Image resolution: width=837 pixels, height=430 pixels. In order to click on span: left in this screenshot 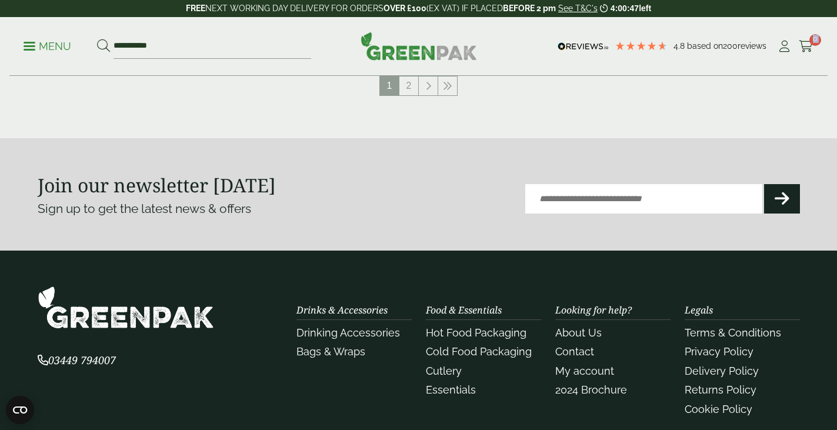, I will do `click(644, 8)`.